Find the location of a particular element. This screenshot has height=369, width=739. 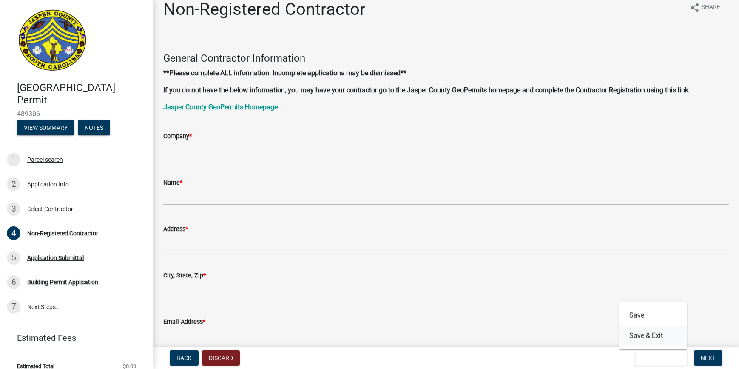

div: Application Info is located at coordinates (48, 184).